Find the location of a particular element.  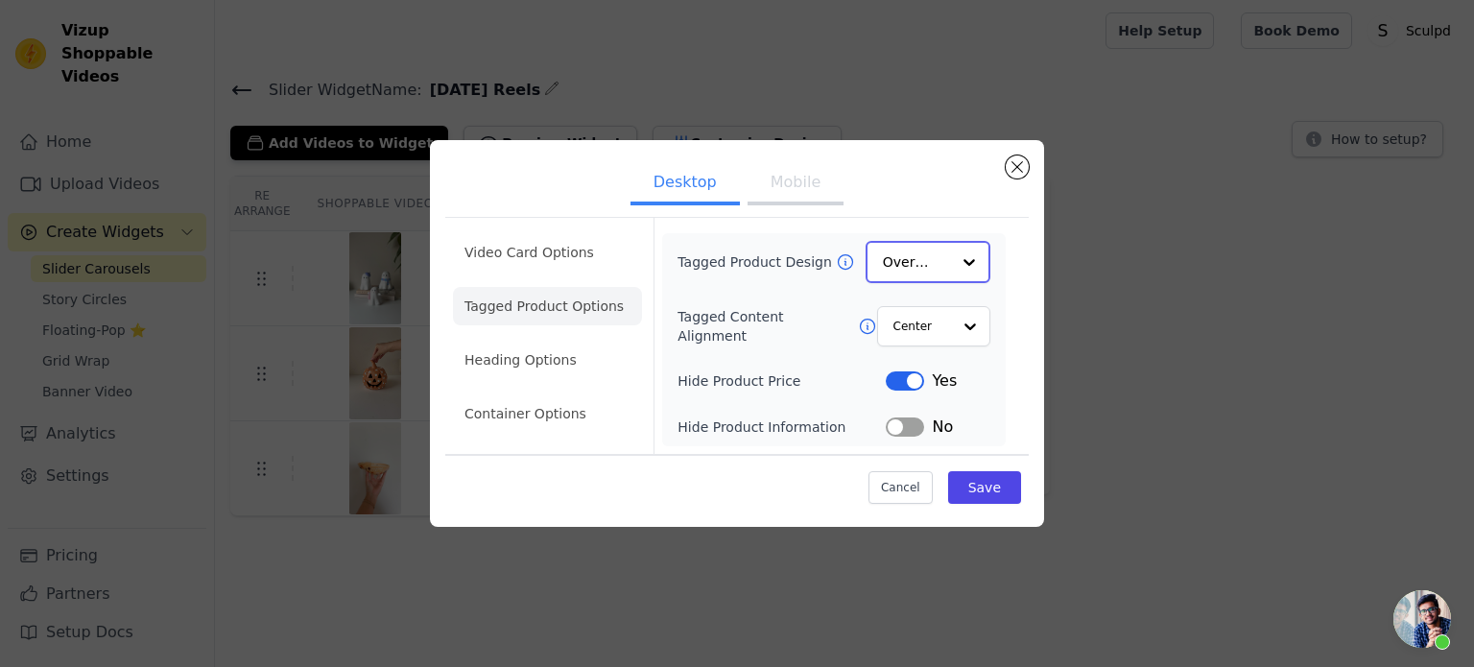

li: Video Card Options is located at coordinates (547, 252).